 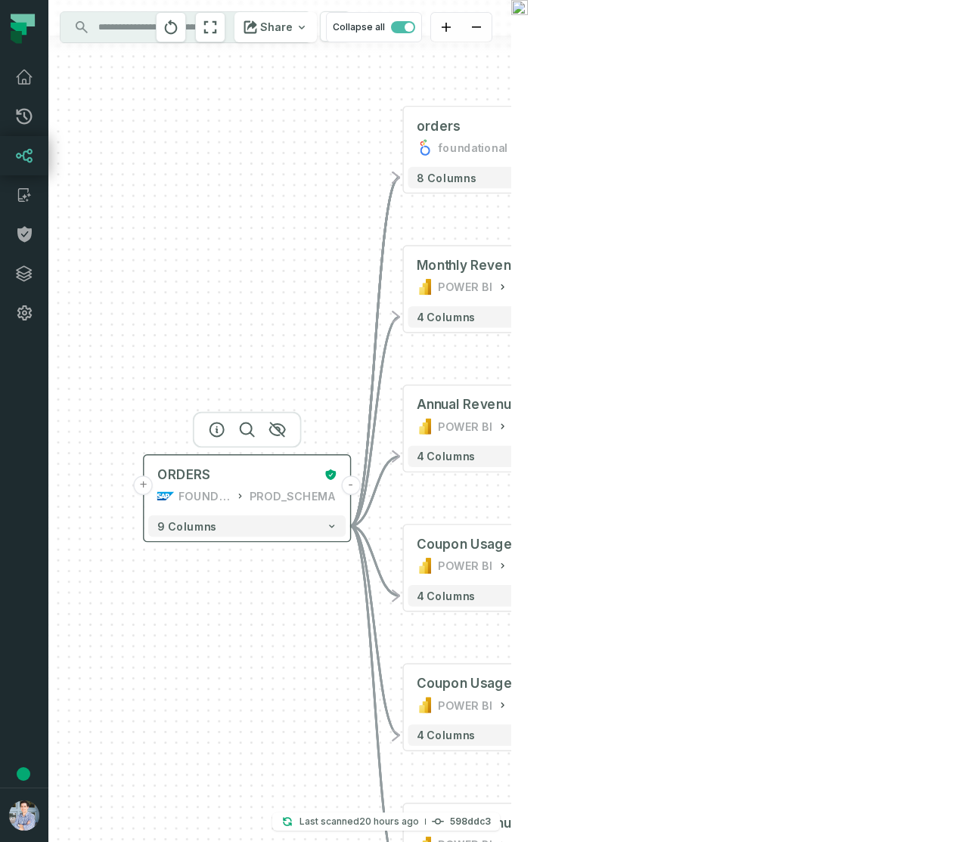 I want to click on img: avatar of Alon Nafta, so click(x=24, y=816).